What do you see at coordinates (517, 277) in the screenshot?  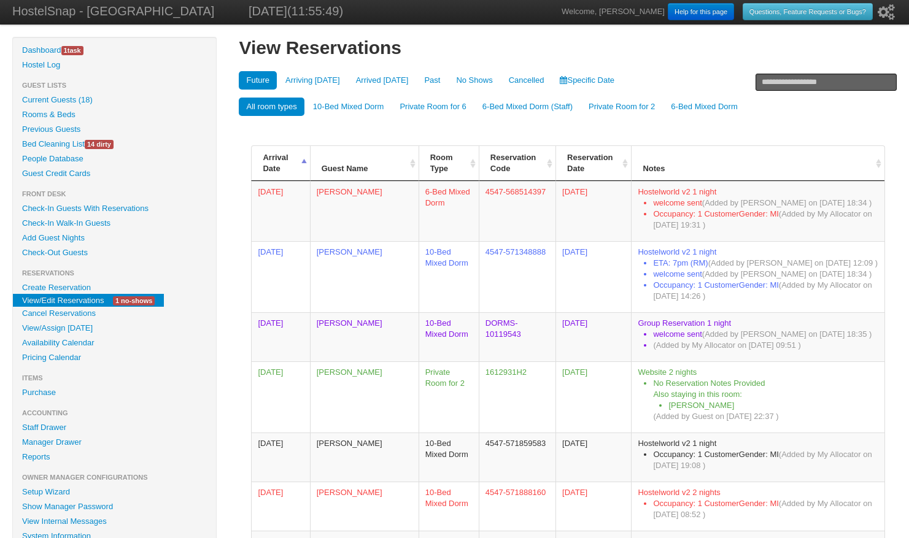 I see `td: 4547-571348888` at bounding box center [517, 277].